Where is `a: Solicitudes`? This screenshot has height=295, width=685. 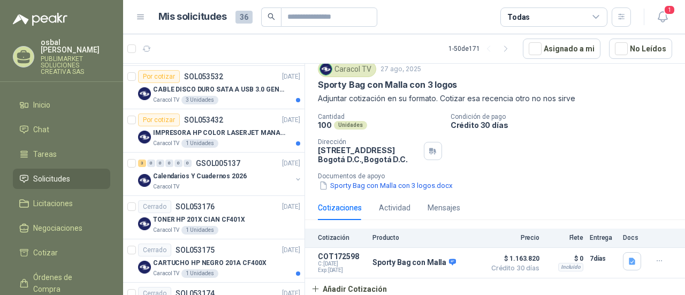 a: Solicitudes is located at coordinates (62, 179).